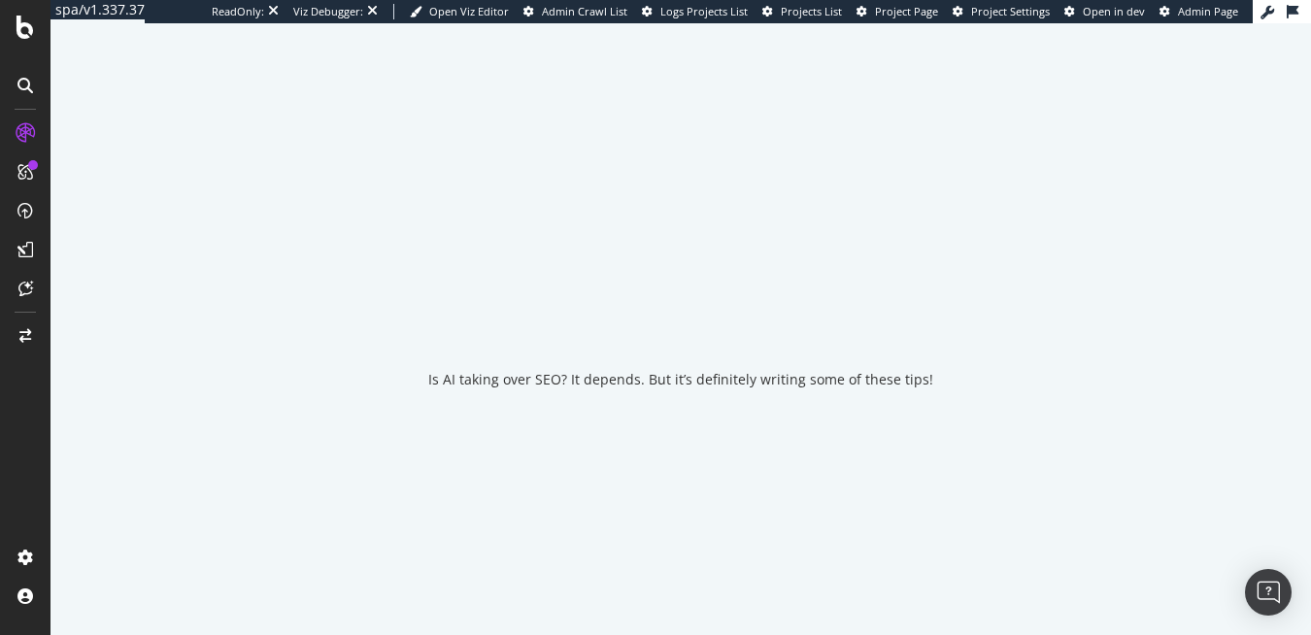  I want to click on a: Project Page, so click(897, 12).